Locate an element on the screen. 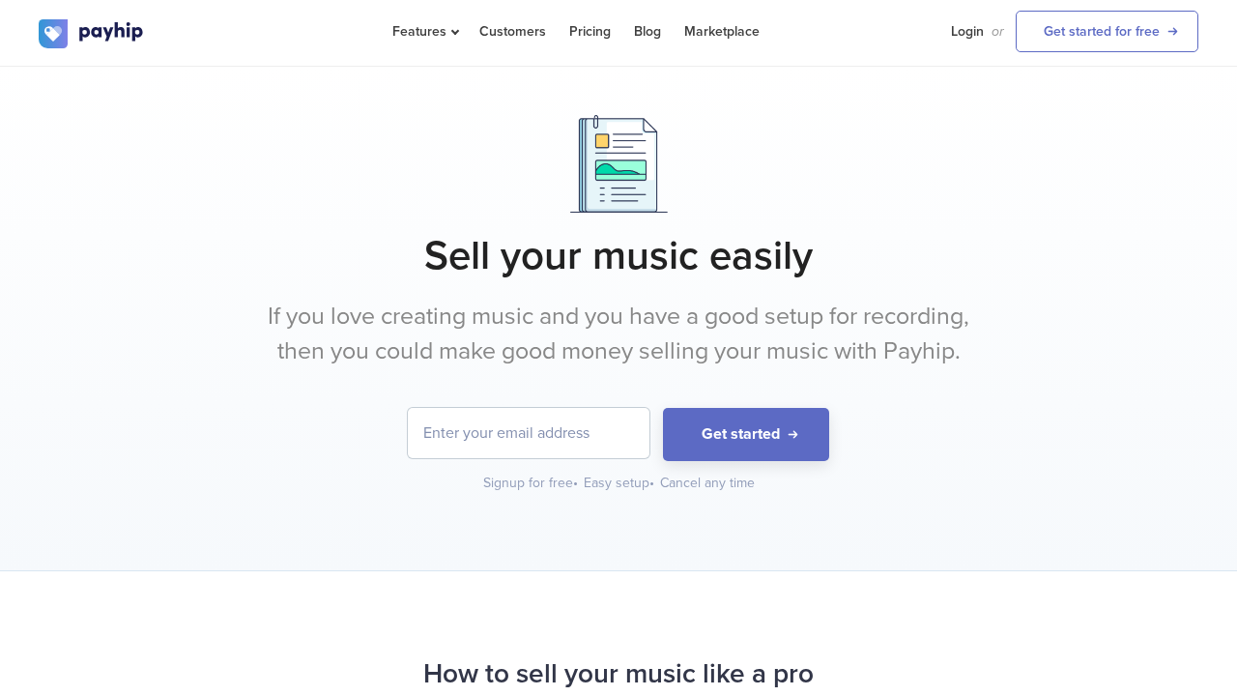 This screenshot has height=696, width=1237. h1: Sell your music easily is located at coordinates (619, 256).